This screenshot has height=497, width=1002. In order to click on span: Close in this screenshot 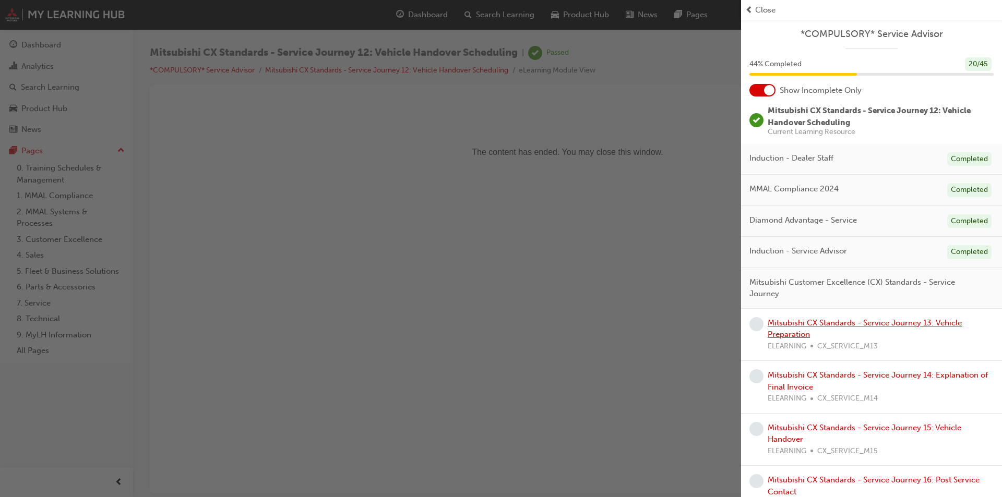, I will do `click(765, 10)`.